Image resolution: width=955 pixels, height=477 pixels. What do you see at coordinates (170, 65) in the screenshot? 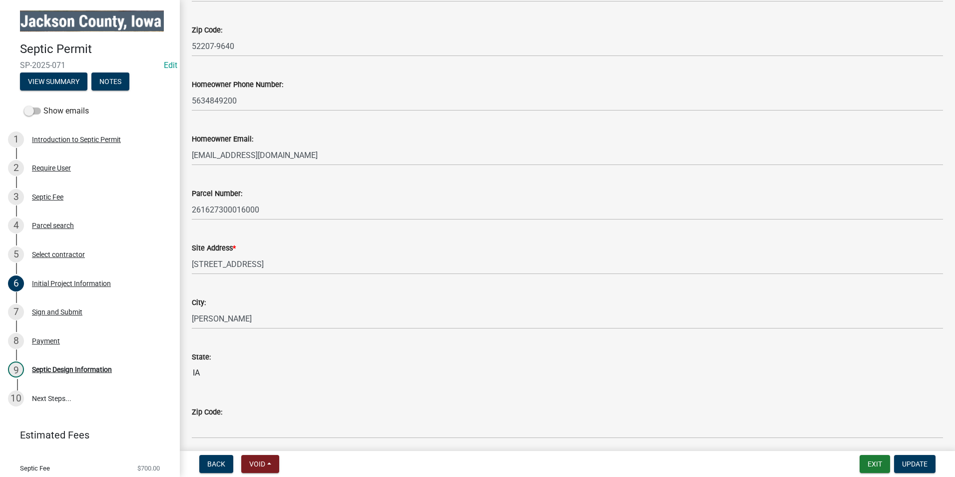
I see `a: Edit` at bounding box center [170, 65].